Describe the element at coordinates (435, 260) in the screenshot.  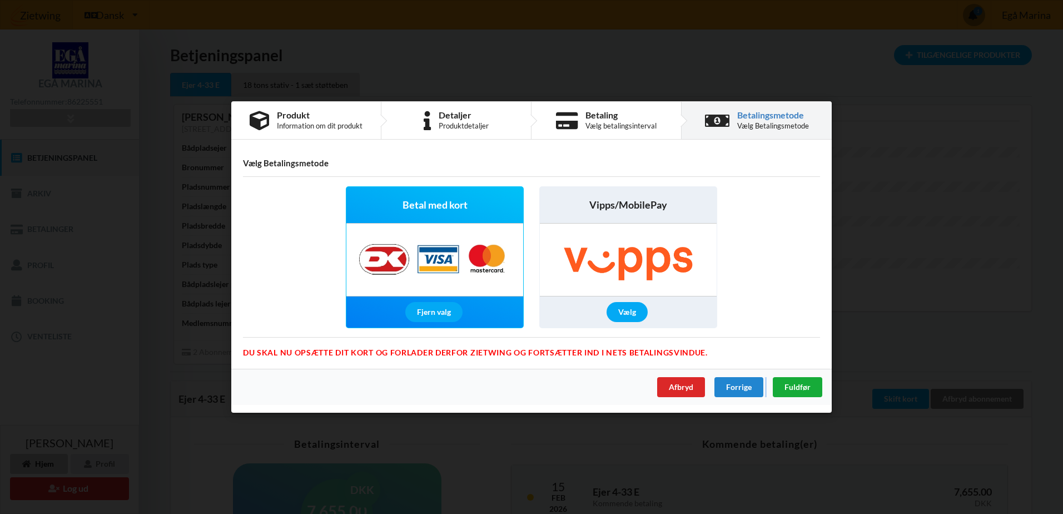
I see `img: Nets` at that location.